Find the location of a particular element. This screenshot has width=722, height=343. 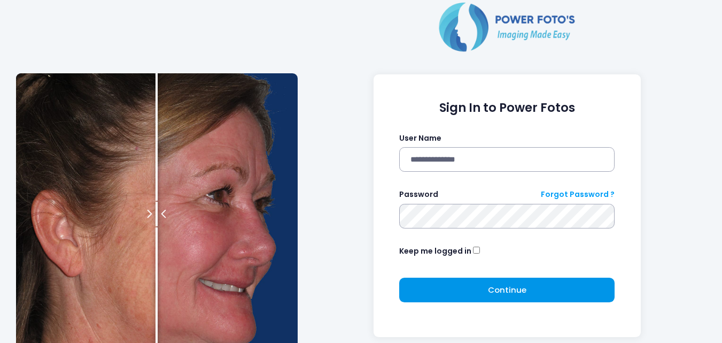

label: User Name is located at coordinates (420, 138).